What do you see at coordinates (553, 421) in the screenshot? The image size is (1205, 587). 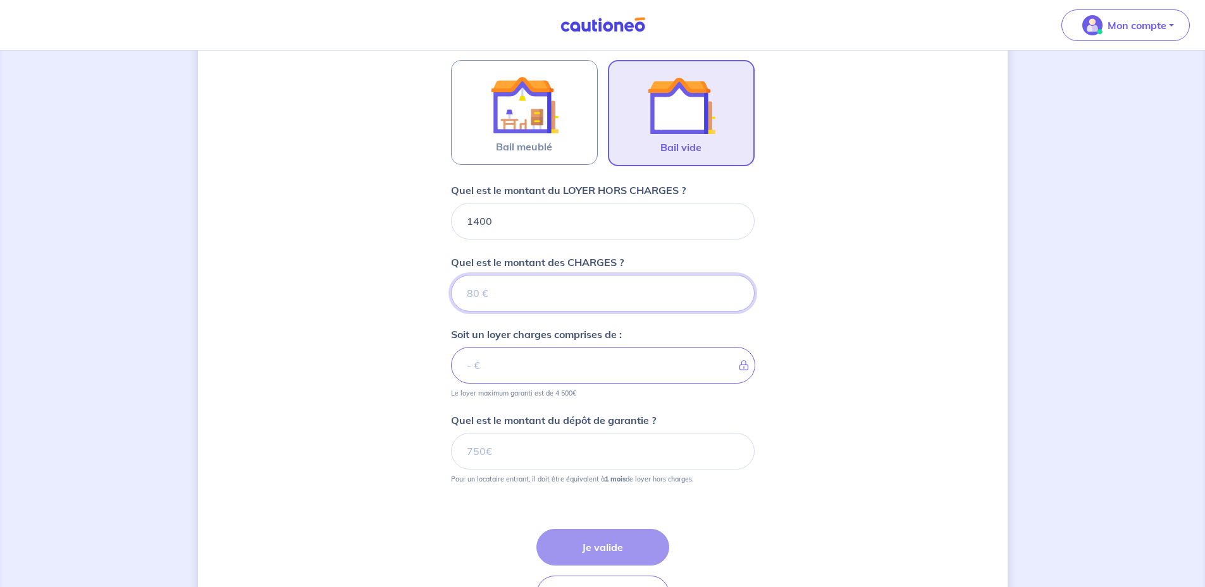 I see `p: Quel est le montant du dépôt de garantie ?` at bounding box center [553, 421].